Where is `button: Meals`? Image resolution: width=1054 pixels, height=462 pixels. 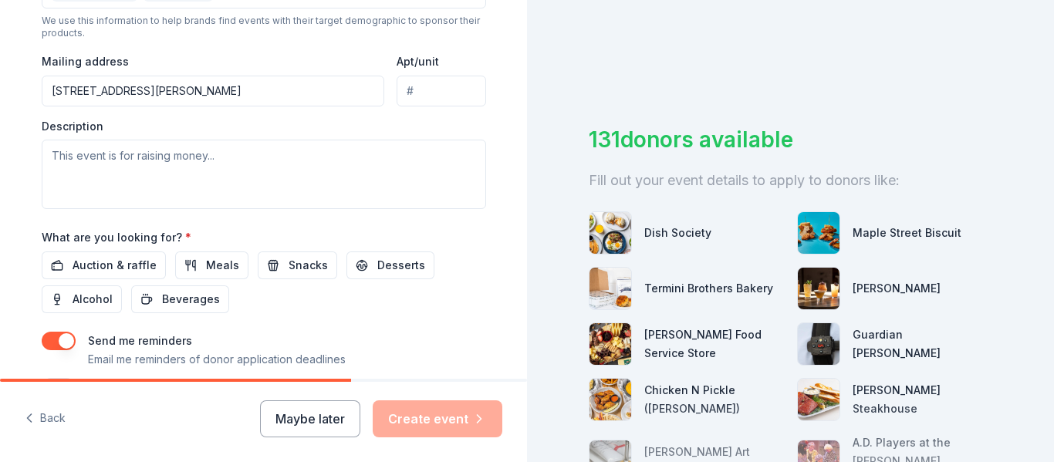
button: Meals is located at coordinates (211, 265).